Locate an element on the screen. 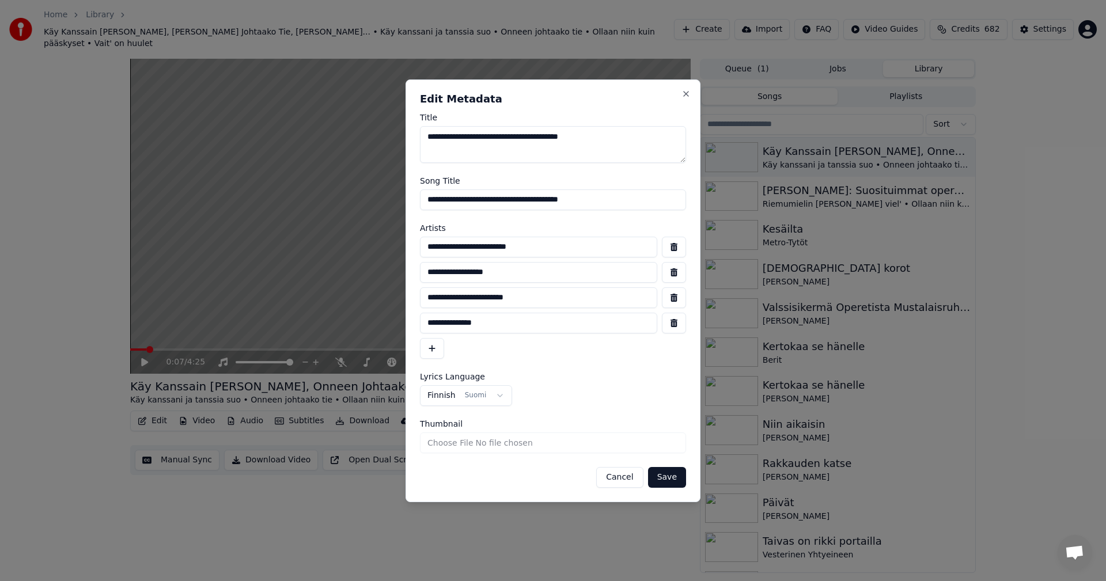  button: Cancel is located at coordinates (619, 477).